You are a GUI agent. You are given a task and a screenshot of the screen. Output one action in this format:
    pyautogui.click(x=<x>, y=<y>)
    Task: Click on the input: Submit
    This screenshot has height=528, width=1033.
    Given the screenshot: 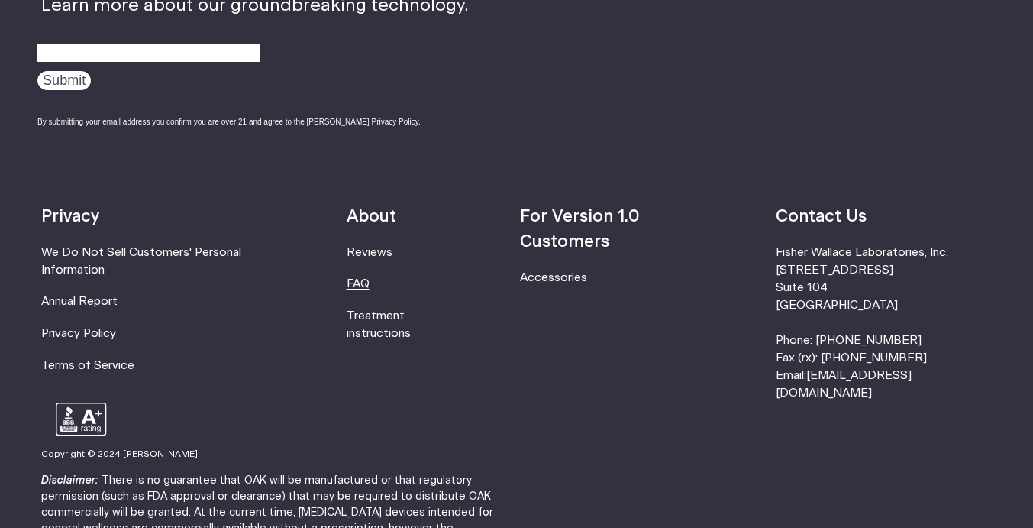 What is the action you would take?
    pyautogui.click(x=64, y=80)
    